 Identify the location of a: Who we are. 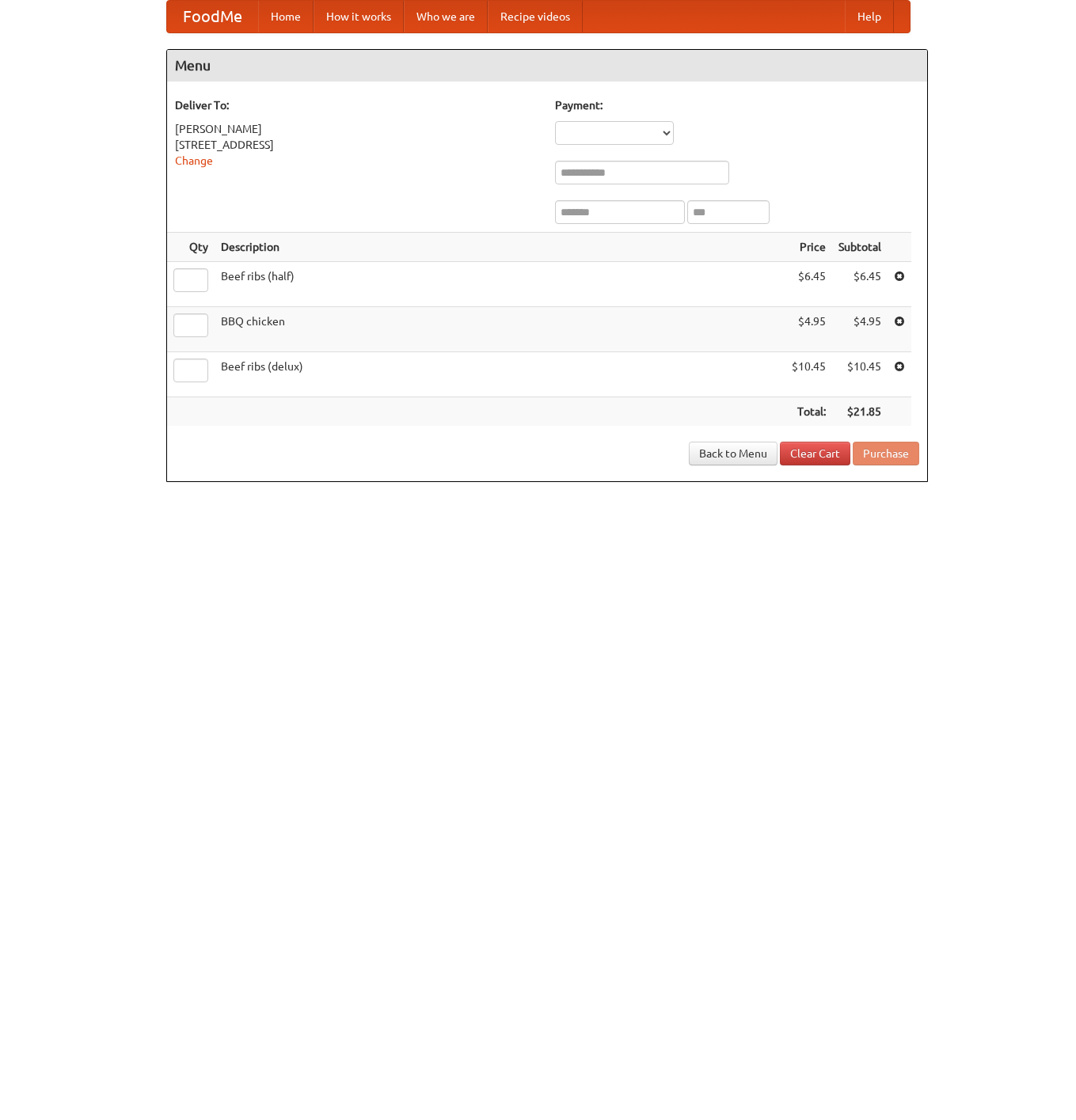
(445, 17).